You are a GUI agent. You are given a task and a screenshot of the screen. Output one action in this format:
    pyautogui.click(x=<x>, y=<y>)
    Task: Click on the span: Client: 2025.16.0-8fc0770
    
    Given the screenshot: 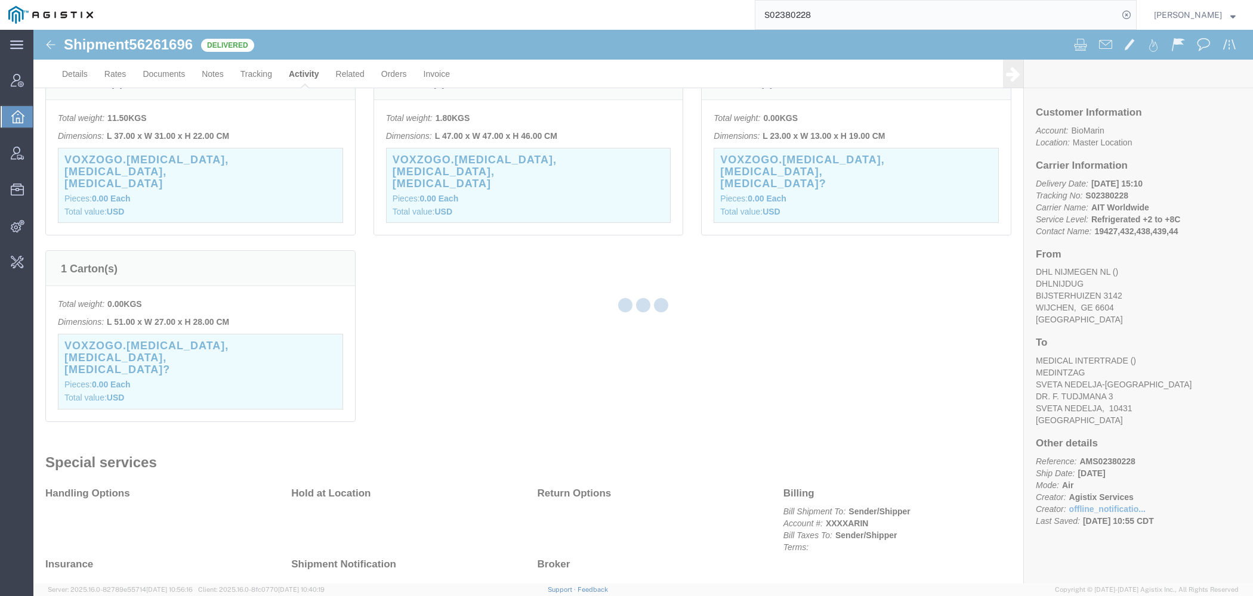 What is the action you would take?
    pyautogui.click(x=261, y=590)
    